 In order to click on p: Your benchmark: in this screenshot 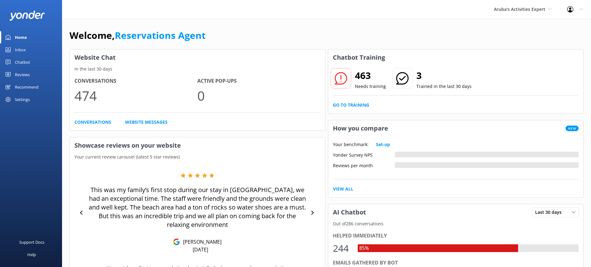, I will do `click(351, 144)`.